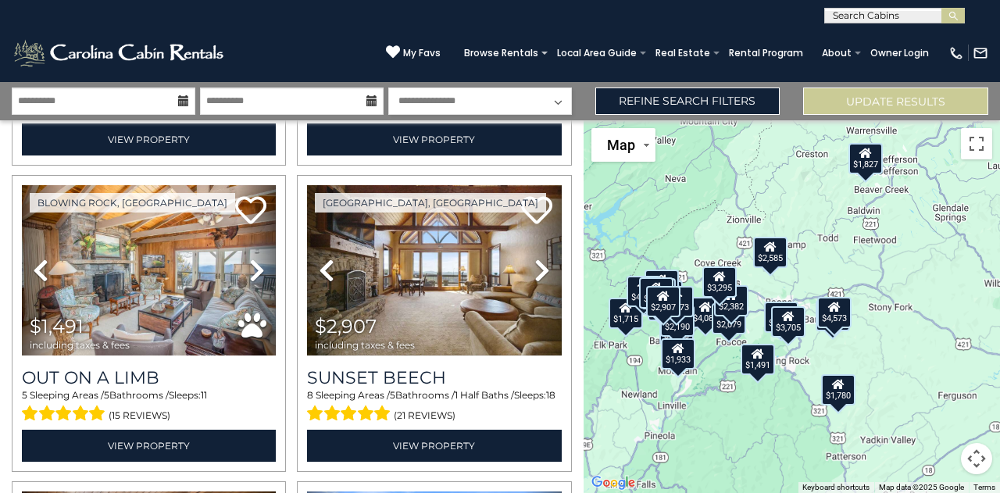 This screenshot has width=1000, height=493. What do you see at coordinates (623, 145) in the screenshot?
I see `button: Change map style` at bounding box center [623, 145].